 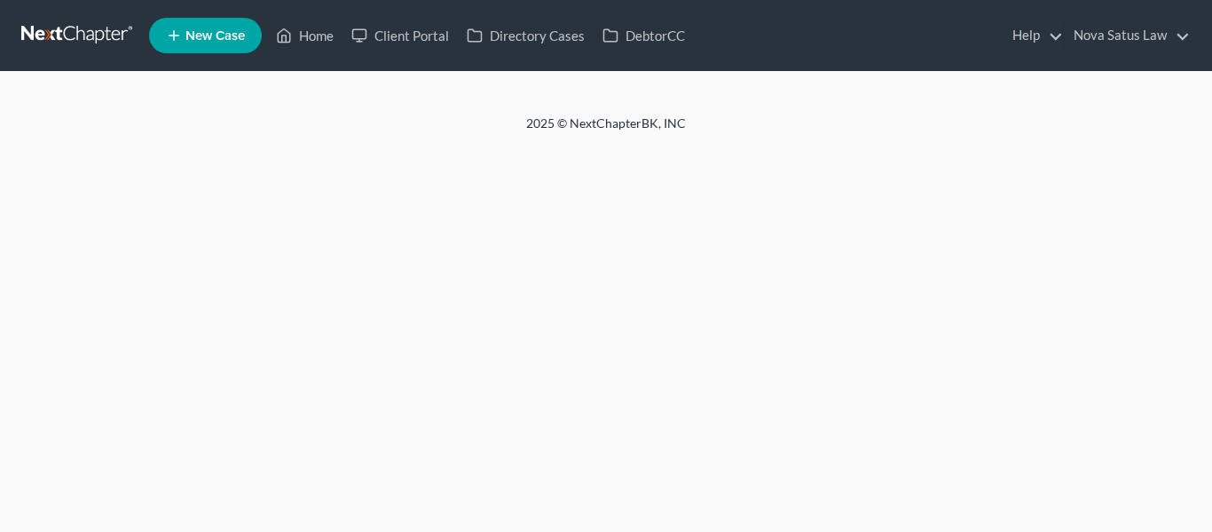 I want to click on div: 2025 © NextChapterBK, INC, so click(x=606, y=130).